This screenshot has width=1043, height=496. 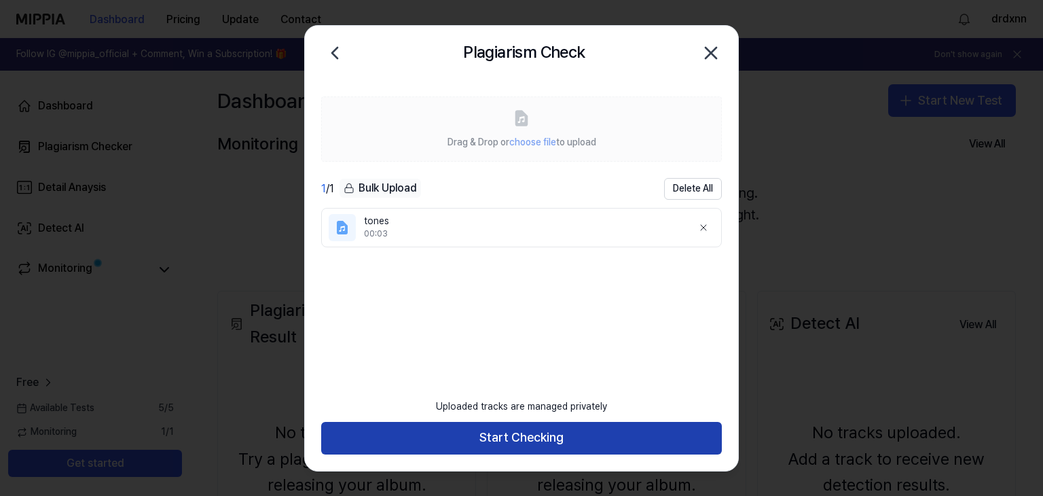 What do you see at coordinates (380, 188) in the screenshot?
I see `div: Bulk Upload` at bounding box center [380, 188].